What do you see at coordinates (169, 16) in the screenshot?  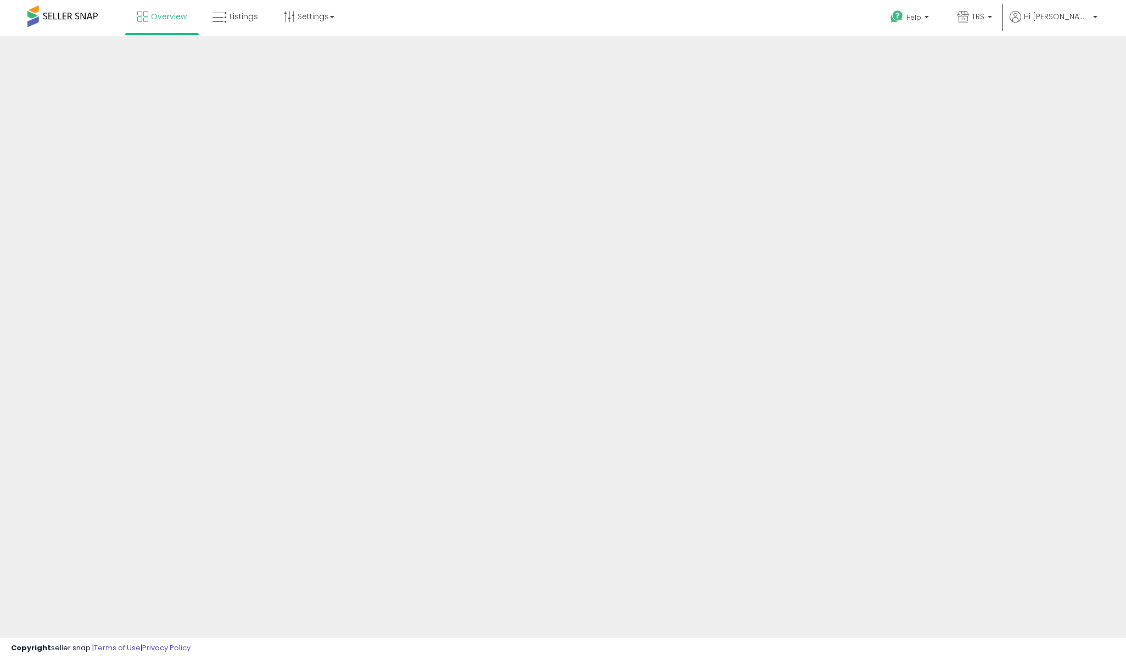 I see `span: Overview` at bounding box center [169, 16].